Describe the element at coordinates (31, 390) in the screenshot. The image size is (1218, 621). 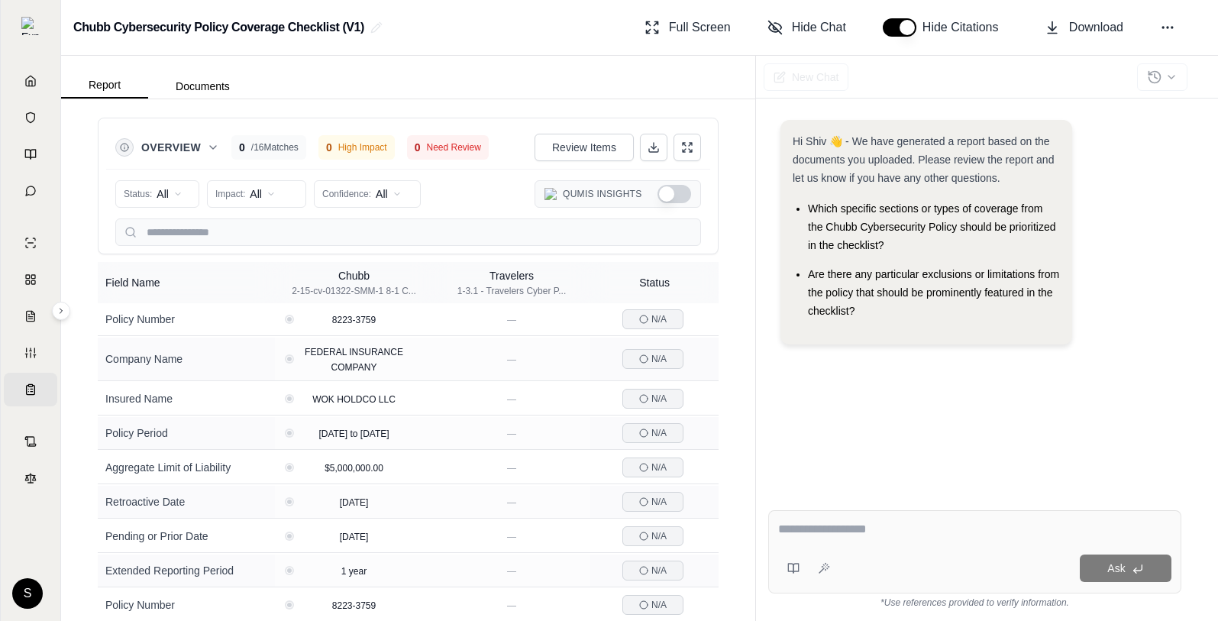
I see `a: Coverage Table` at that location.